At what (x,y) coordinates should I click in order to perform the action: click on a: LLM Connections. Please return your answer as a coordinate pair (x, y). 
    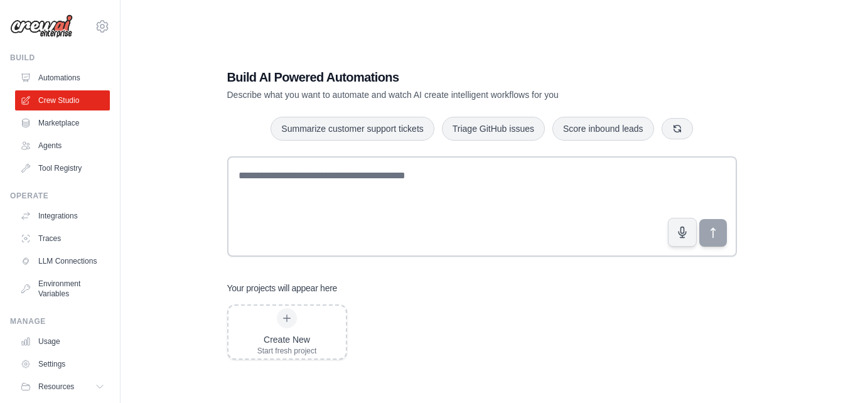
    Looking at the image, I should click on (62, 261).